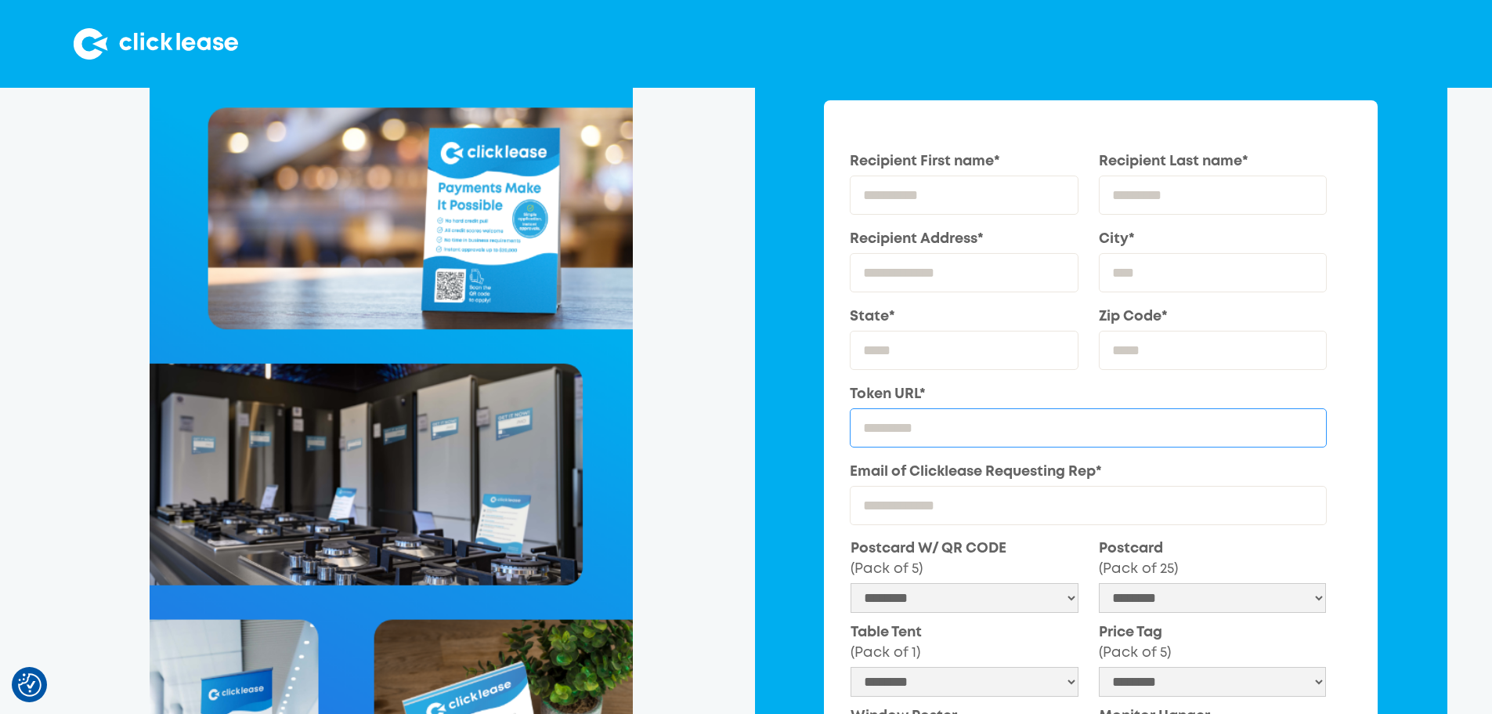 The height and width of the screenshot is (714, 1492). I want to click on img: Revisit consent button, so click(30, 685).